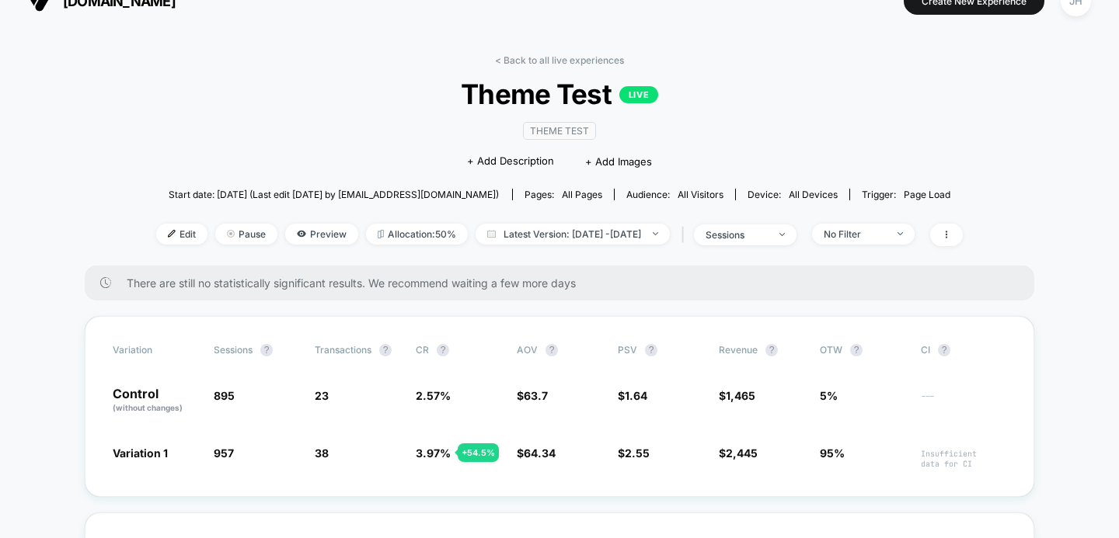  I want to click on span: + Add Description, so click(511, 162).